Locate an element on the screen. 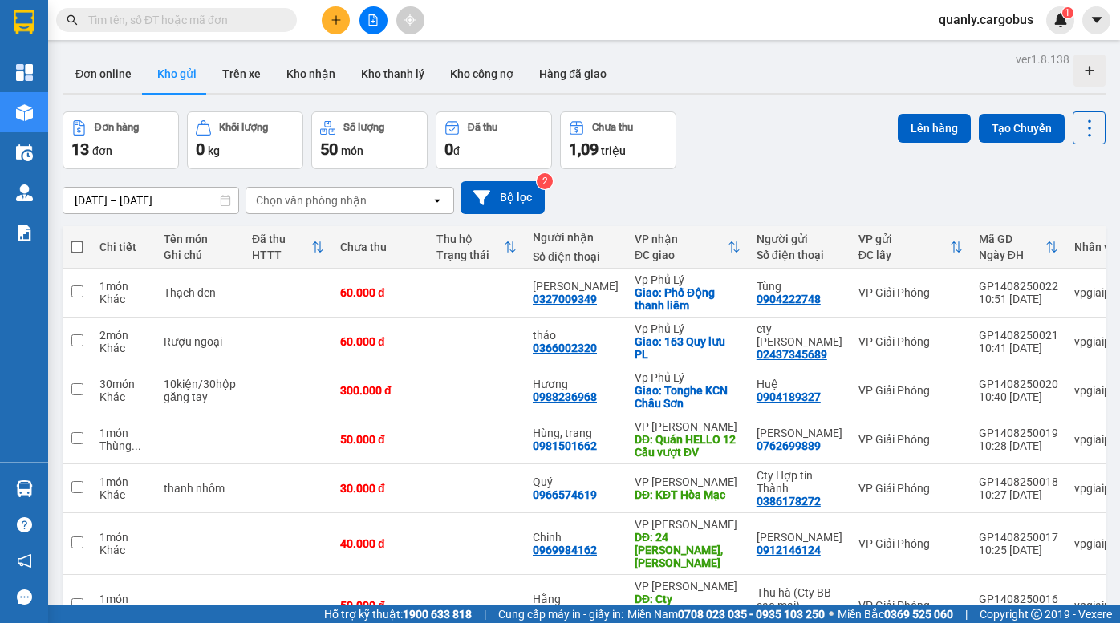 This screenshot has height=623, width=1120. div: Kim anh is located at coordinates (799, 538).